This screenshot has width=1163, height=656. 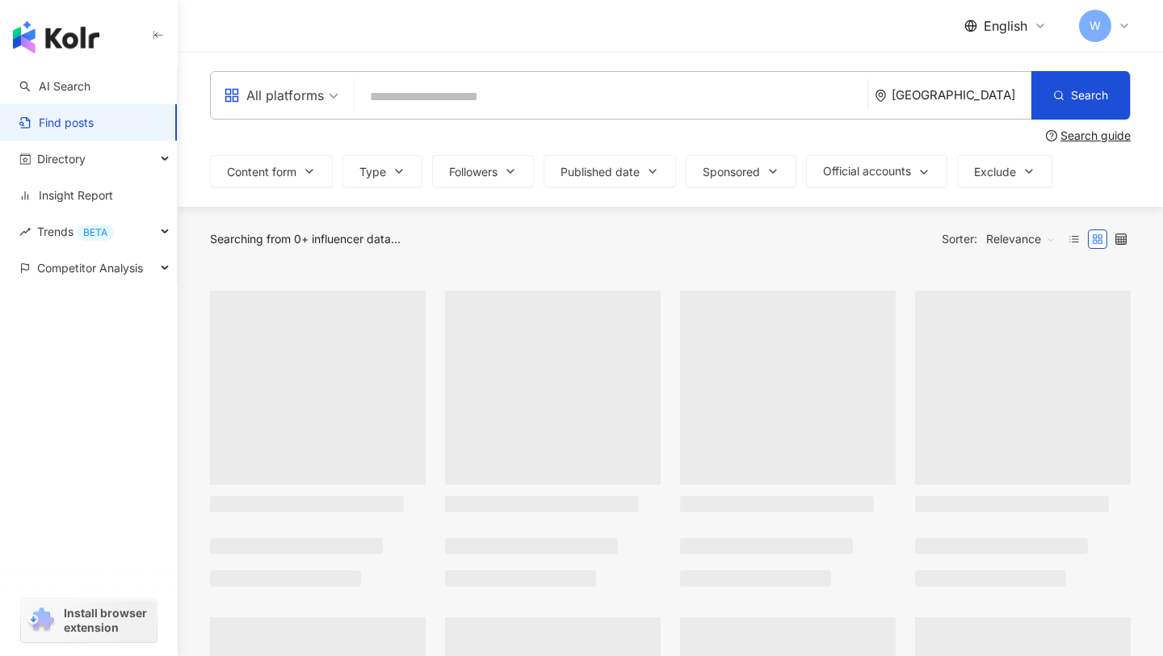 I want to click on span: appstore, so click(x=232, y=95).